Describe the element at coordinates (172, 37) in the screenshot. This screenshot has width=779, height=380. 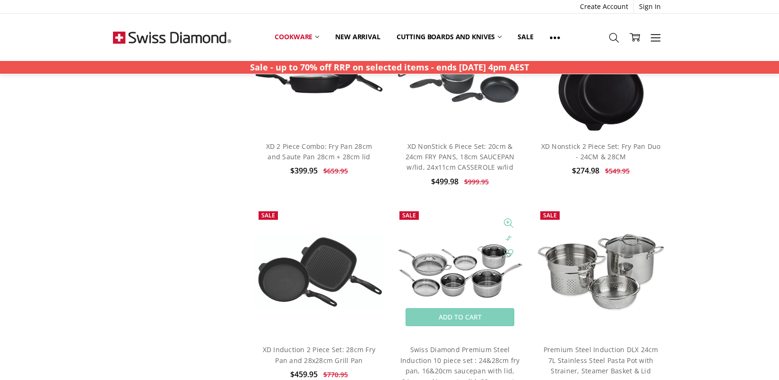
I see `img: Free Shipping On Every Order` at that location.